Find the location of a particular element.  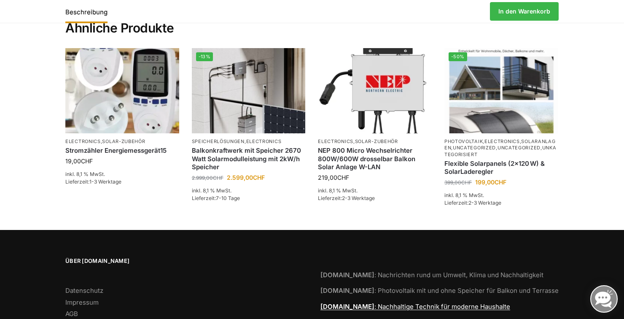

bdi: 399,00 is located at coordinates (458, 182).